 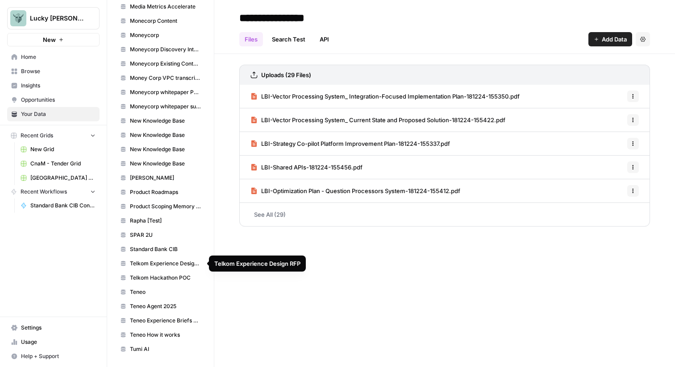 I want to click on span: SPAR 2U, so click(x=165, y=235).